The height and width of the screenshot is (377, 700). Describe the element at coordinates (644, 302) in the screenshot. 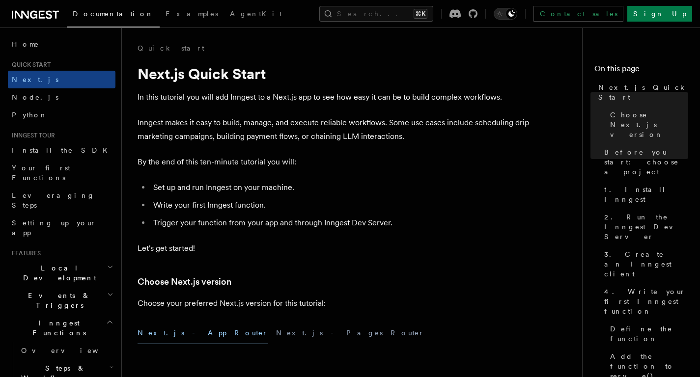

I see `a: 4. Write your first Inngest function` at that location.